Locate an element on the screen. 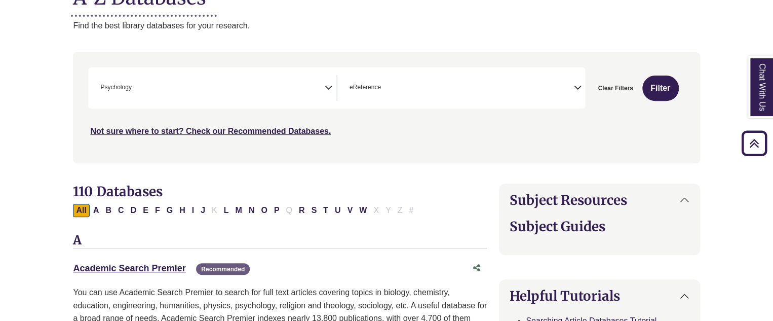 This screenshot has width=773, height=321. button: Filter Results J is located at coordinates (203, 210).